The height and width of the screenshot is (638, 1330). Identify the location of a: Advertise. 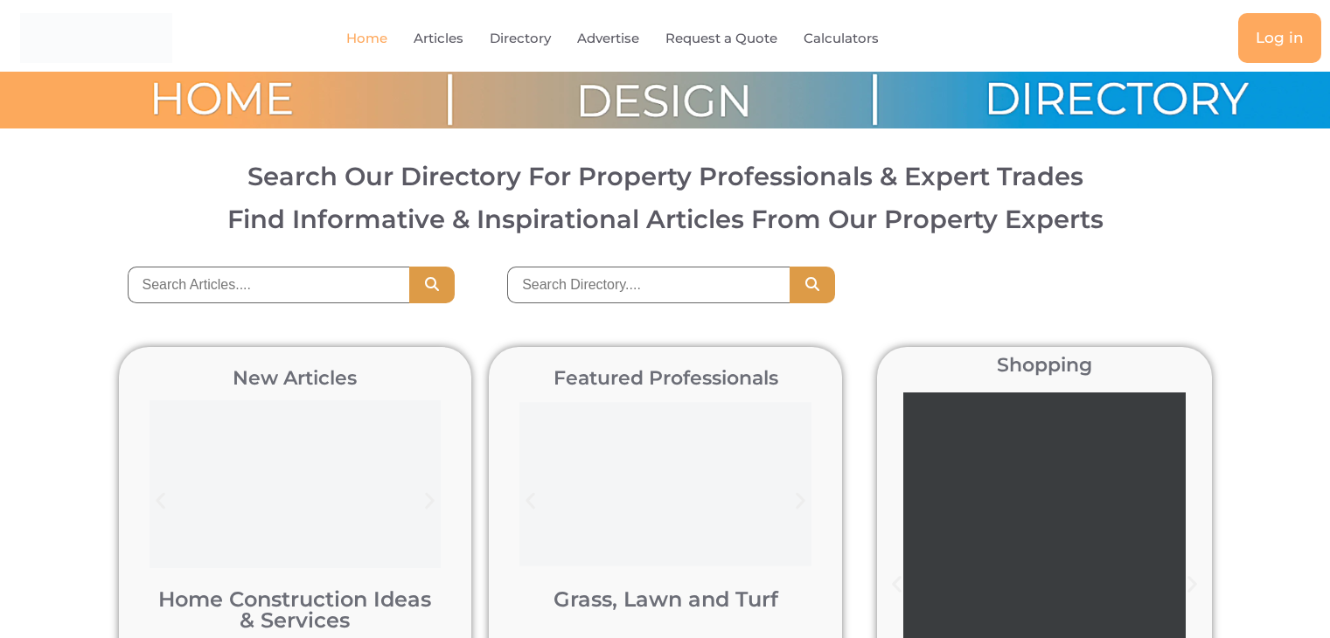
(608, 38).